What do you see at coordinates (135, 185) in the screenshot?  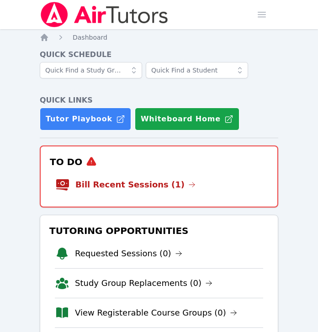 I see `a: Bill Recent Sessions (1)` at bounding box center [135, 185].